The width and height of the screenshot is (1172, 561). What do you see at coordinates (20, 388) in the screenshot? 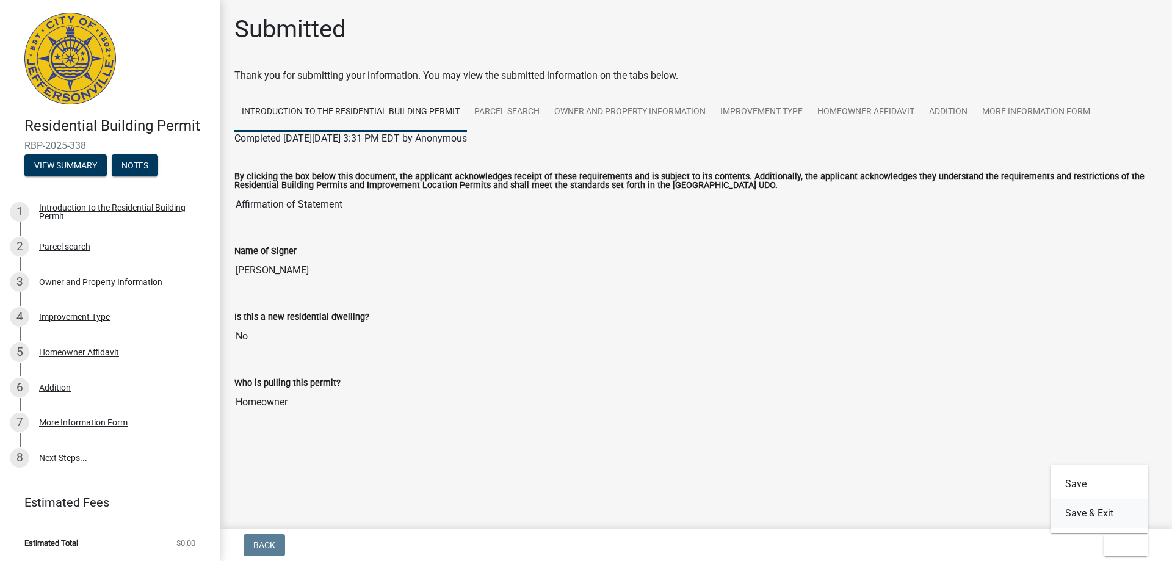
I see `div: 6` at bounding box center [20, 388].